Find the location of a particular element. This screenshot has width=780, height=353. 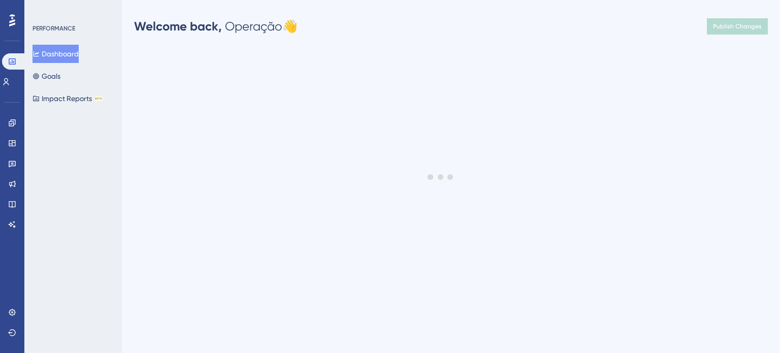

button: Goals is located at coordinates (46, 76).